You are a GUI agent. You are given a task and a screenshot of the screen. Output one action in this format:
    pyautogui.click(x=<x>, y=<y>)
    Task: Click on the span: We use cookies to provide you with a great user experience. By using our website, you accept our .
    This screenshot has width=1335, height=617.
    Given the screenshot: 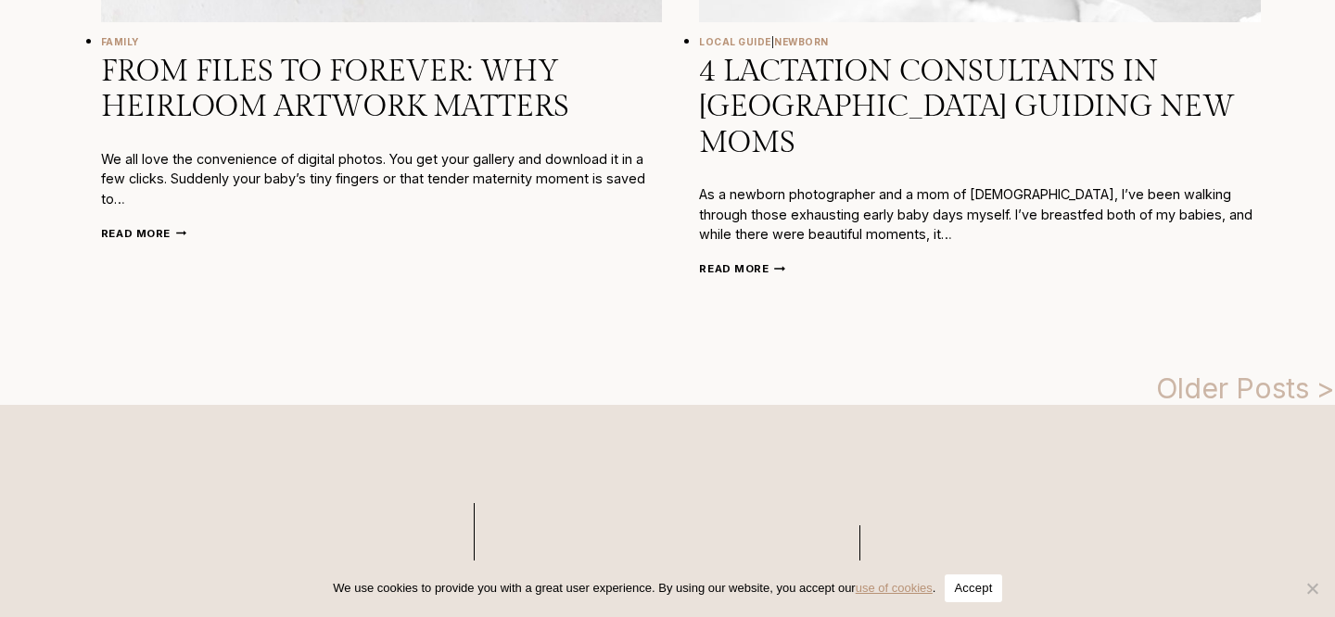 What is the action you would take?
    pyautogui.click(x=634, y=589)
    